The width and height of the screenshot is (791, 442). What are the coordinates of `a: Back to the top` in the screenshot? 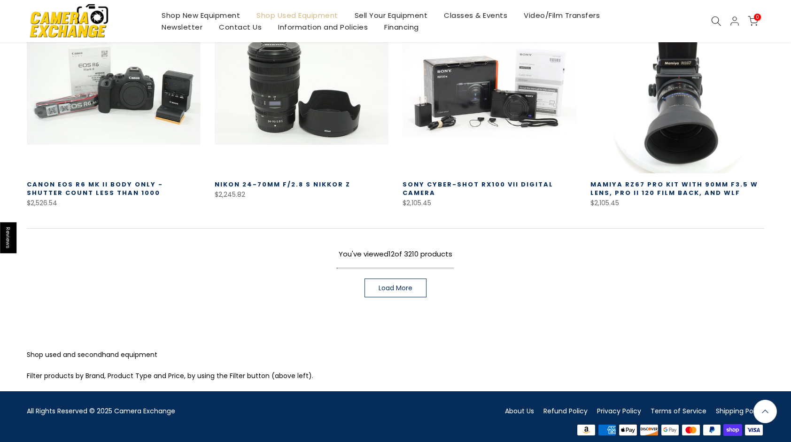 It's located at (765, 411).